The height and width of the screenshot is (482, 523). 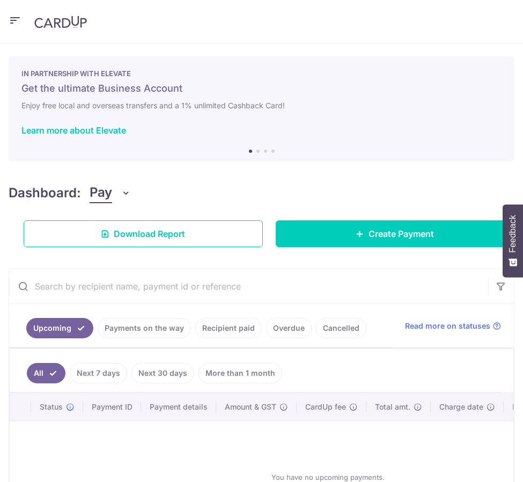 What do you see at coordinates (240, 373) in the screenshot?
I see `a: More than 1 month` at bounding box center [240, 373].